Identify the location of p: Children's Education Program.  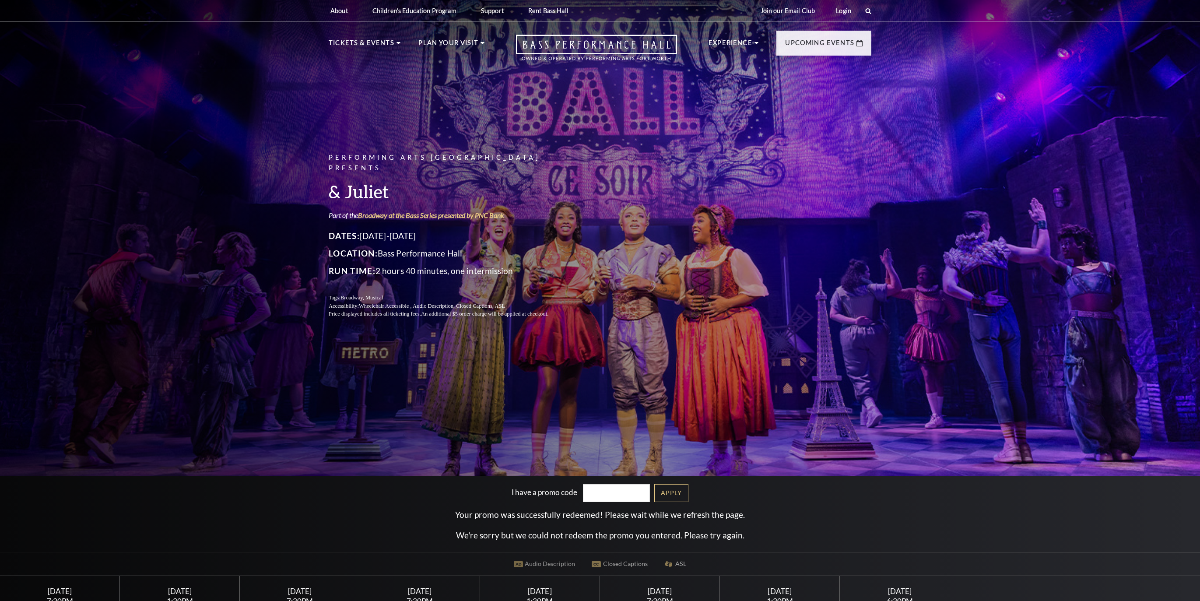
(414, 10).